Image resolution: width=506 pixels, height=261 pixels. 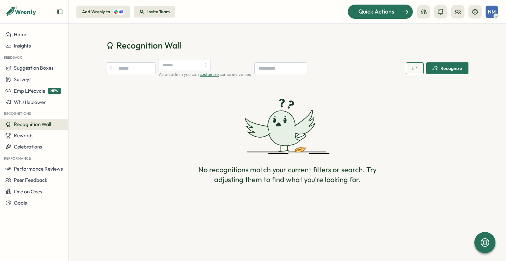 I want to click on span: NEW, so click(x=54, y=91).